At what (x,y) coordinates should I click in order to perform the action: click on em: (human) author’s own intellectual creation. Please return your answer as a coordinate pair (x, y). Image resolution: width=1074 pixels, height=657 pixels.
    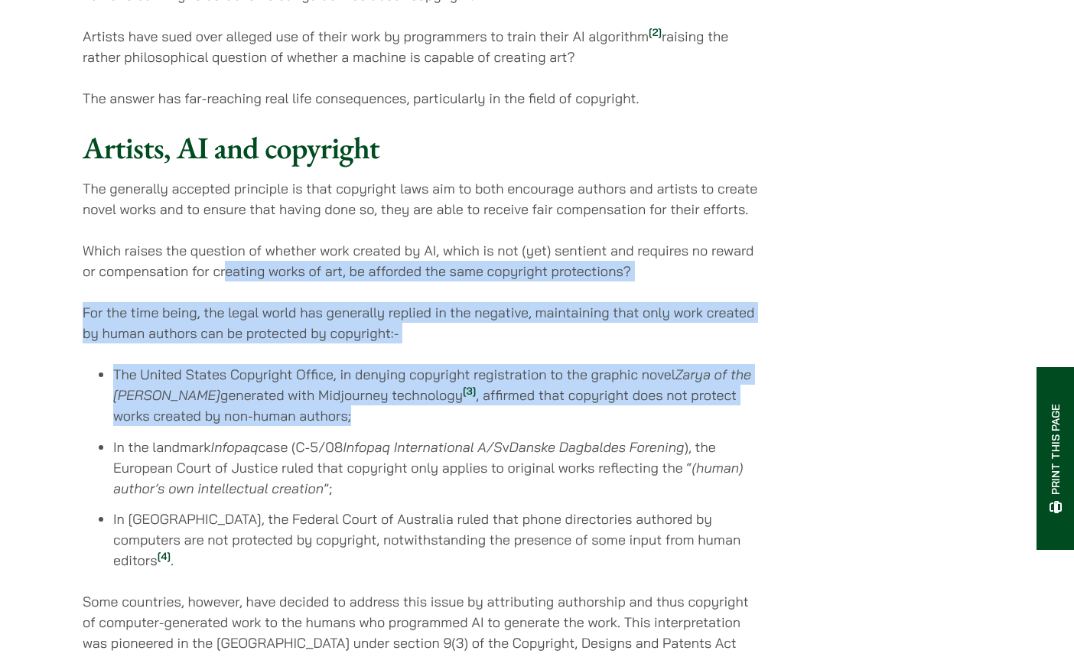
    Looking at the image, I should click on (428, 478).